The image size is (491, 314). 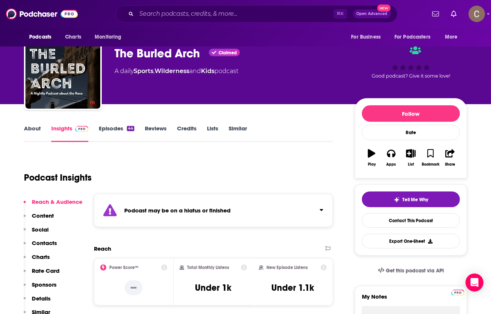 I want to click on span: Logged in as clay.bolton, so click(x=477, y=14).